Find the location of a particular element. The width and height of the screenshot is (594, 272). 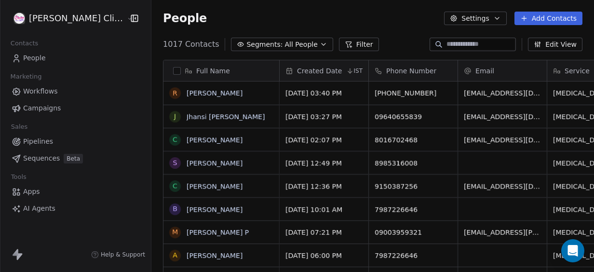

img: RASYA-Clinic%20Circle%20icon%20Transparent.png is located at coordinates (19, 18).